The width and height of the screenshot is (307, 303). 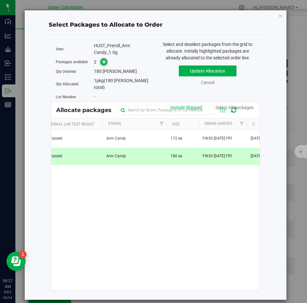 What do you see at coordinates (176, 138) in the screenshot?
I see `span: 172 ea` at bounding box center [176, 138].